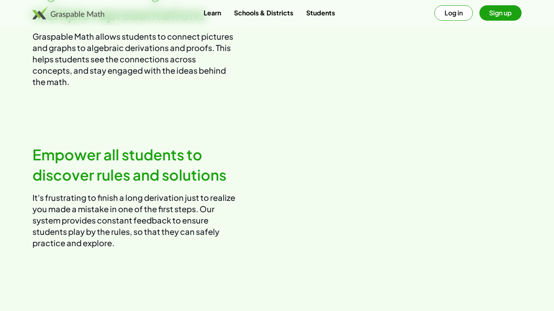 This screenshot has width=554, height=311. Describe the element at coordinates (134, 220) in the screenshot. I see `p: It's frustrating to finish a long derivation just to realize you made a mistake in one of the fir...` at that location.